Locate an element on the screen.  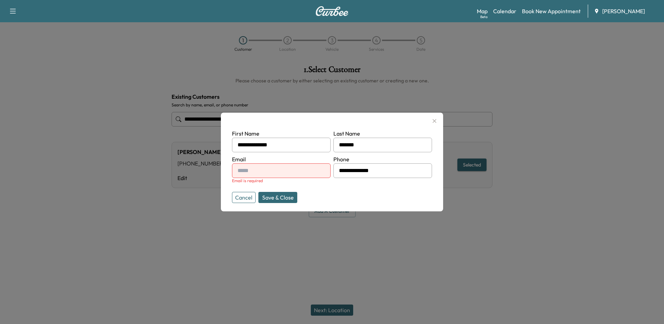
button: Save & Close is located at coordinates (278, 197).